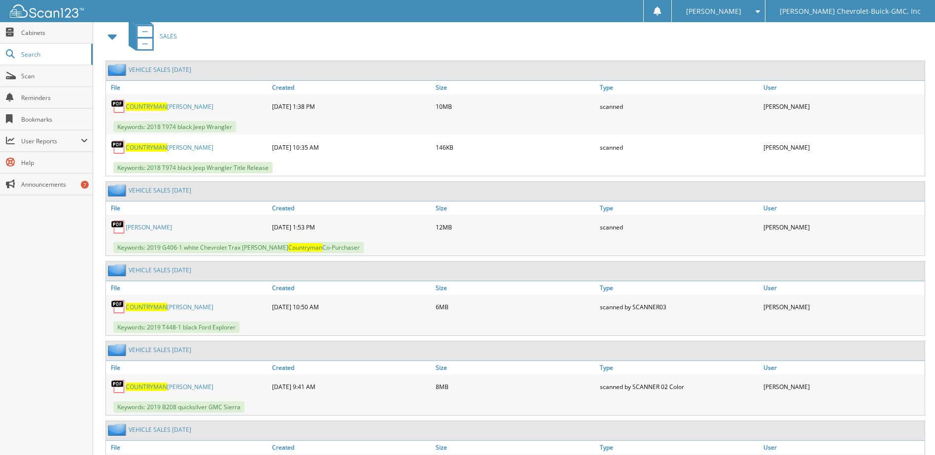 The height and width of the screenshot is (455, 935). What do you see at coordinates (515, 307) in the screenshot?
I see `div: 6MB` at bounding box center [515, 307].